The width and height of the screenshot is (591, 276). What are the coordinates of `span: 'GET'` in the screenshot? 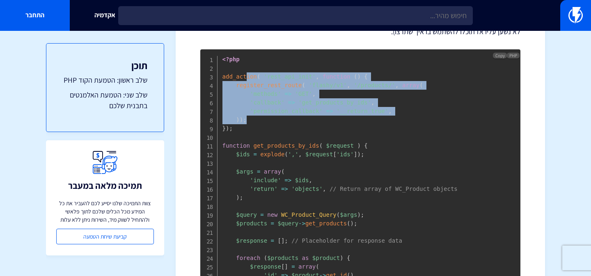 It's located at (304, 94).